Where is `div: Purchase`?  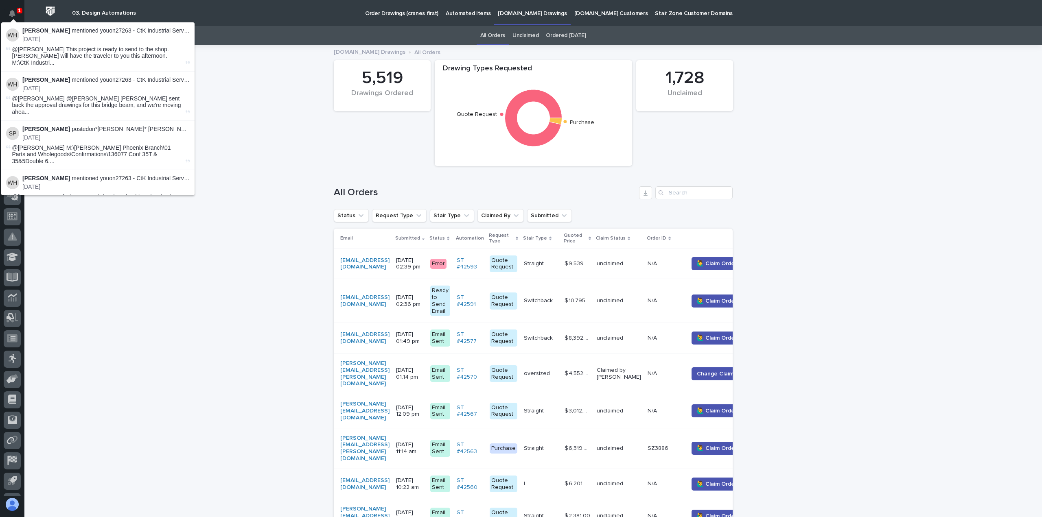
div: Purchase is located at coordinates (503, 448).